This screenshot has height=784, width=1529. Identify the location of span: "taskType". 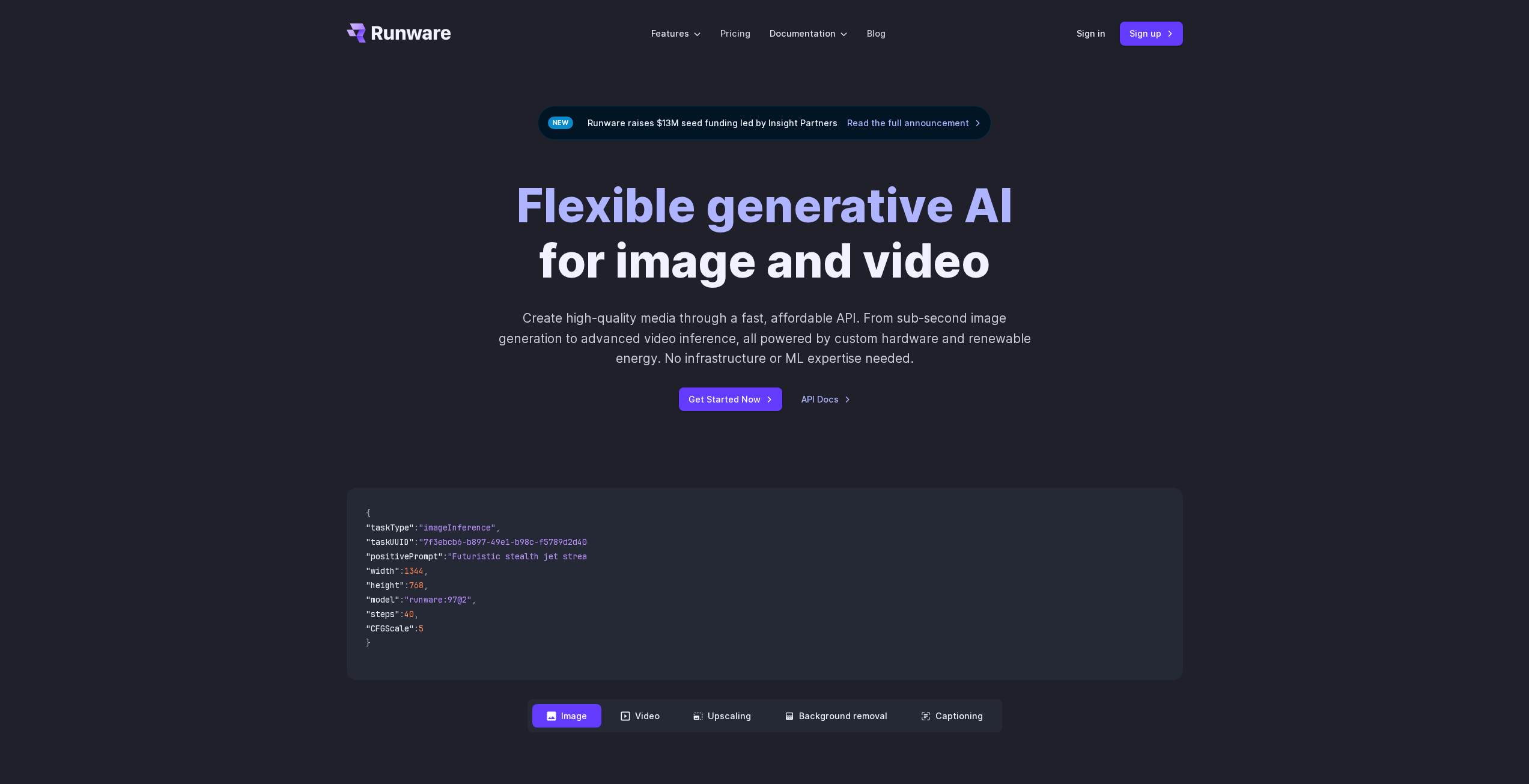
(390, 528).